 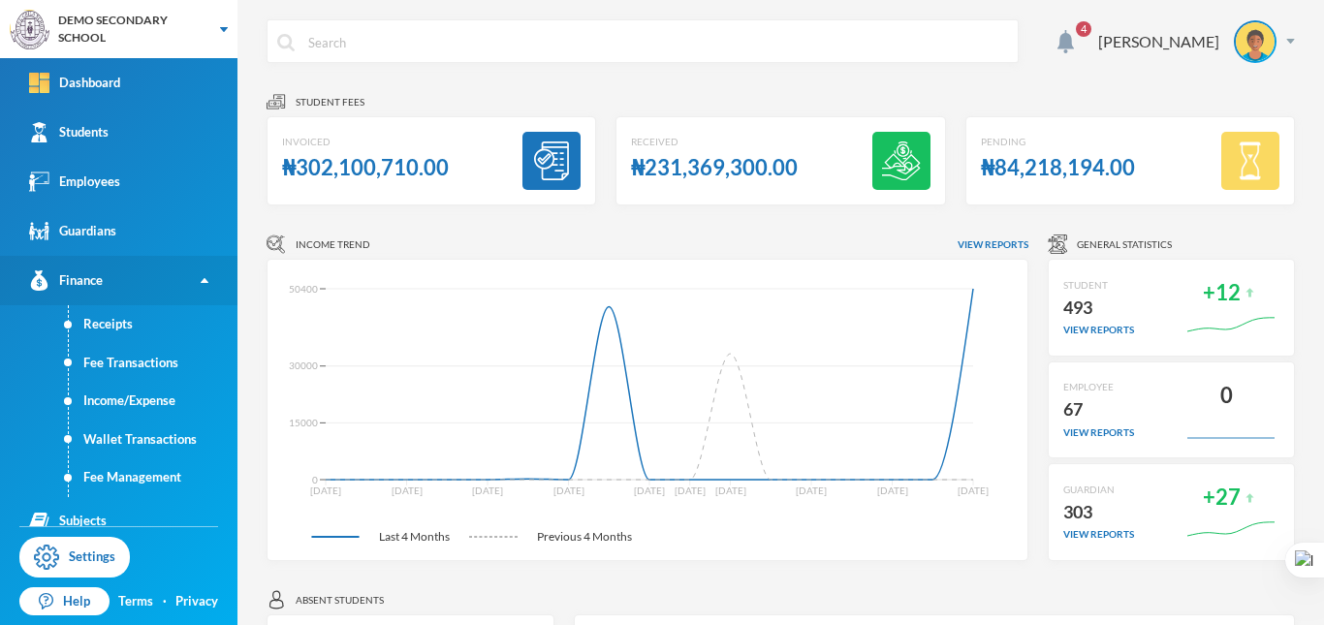 I want to click on a: Settings, so click(x=75, y=557).